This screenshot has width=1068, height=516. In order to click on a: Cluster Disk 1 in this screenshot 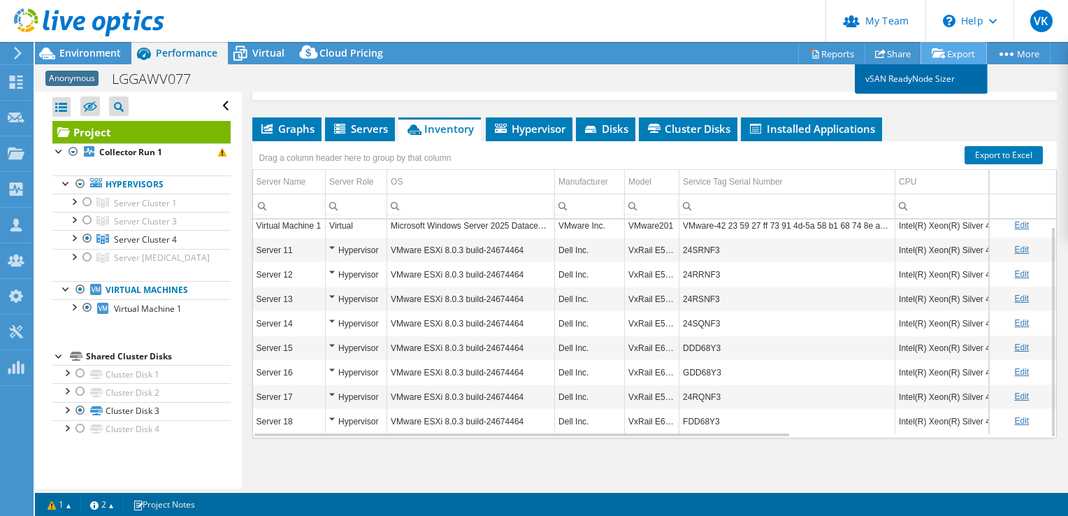, I will do `click(141, 374)`.